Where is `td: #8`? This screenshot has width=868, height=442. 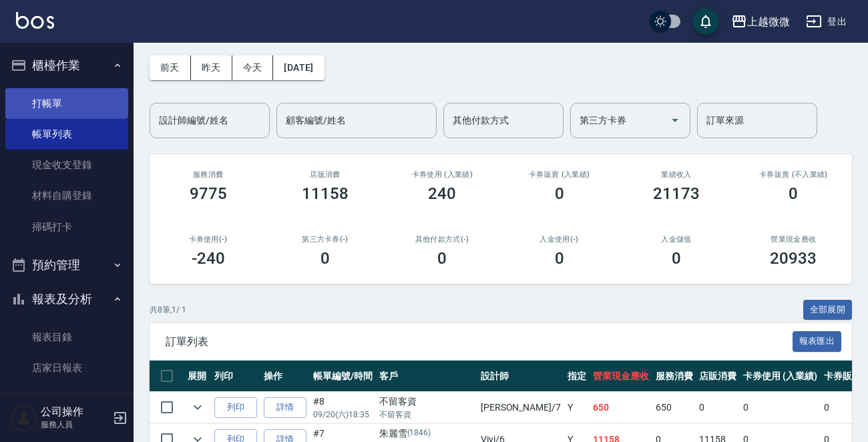 td: #8 is located at coordinates (342, 407).